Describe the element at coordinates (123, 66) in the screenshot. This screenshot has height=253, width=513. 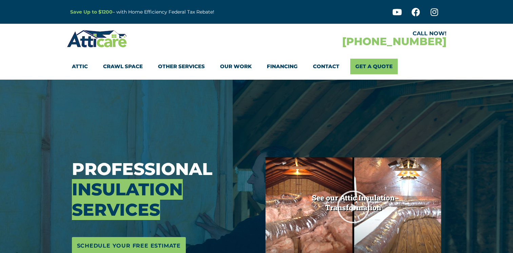
I see `a: Crawl Space` at that location.